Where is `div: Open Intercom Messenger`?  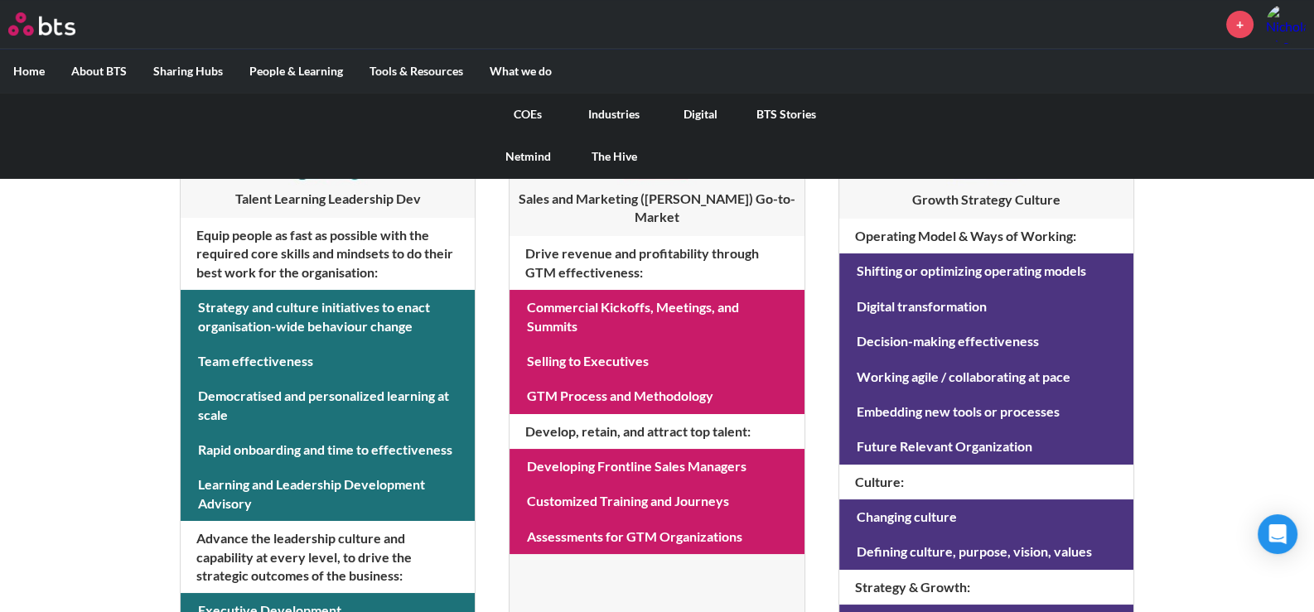 div: Open Intercom Messenger is located at coordinates (1277, 534).